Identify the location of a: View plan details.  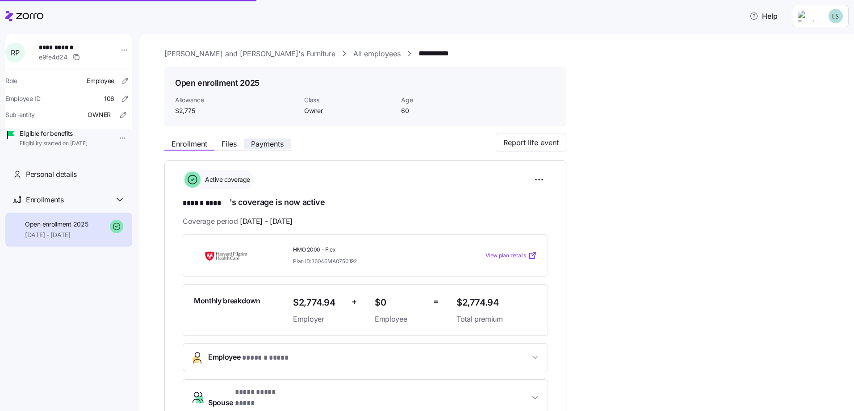
(511, 256).